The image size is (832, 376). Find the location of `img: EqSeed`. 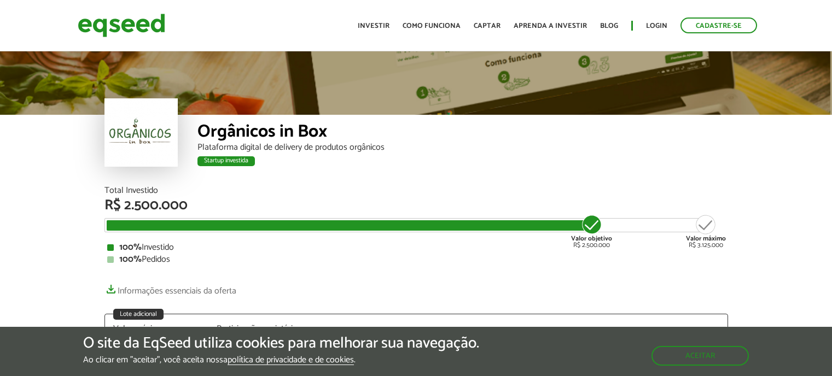

img: EqSeed is located at coordinates (121, 25).